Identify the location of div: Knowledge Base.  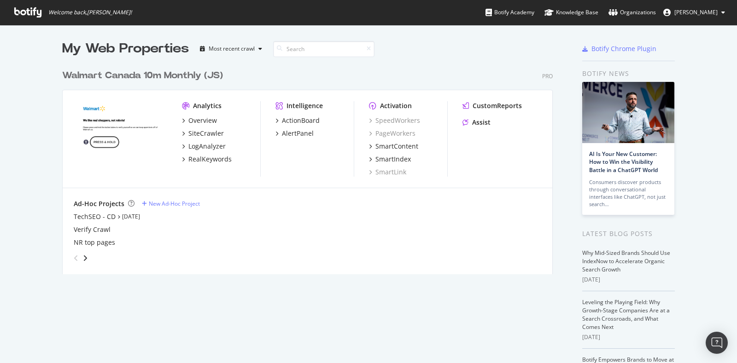
(571, 12).